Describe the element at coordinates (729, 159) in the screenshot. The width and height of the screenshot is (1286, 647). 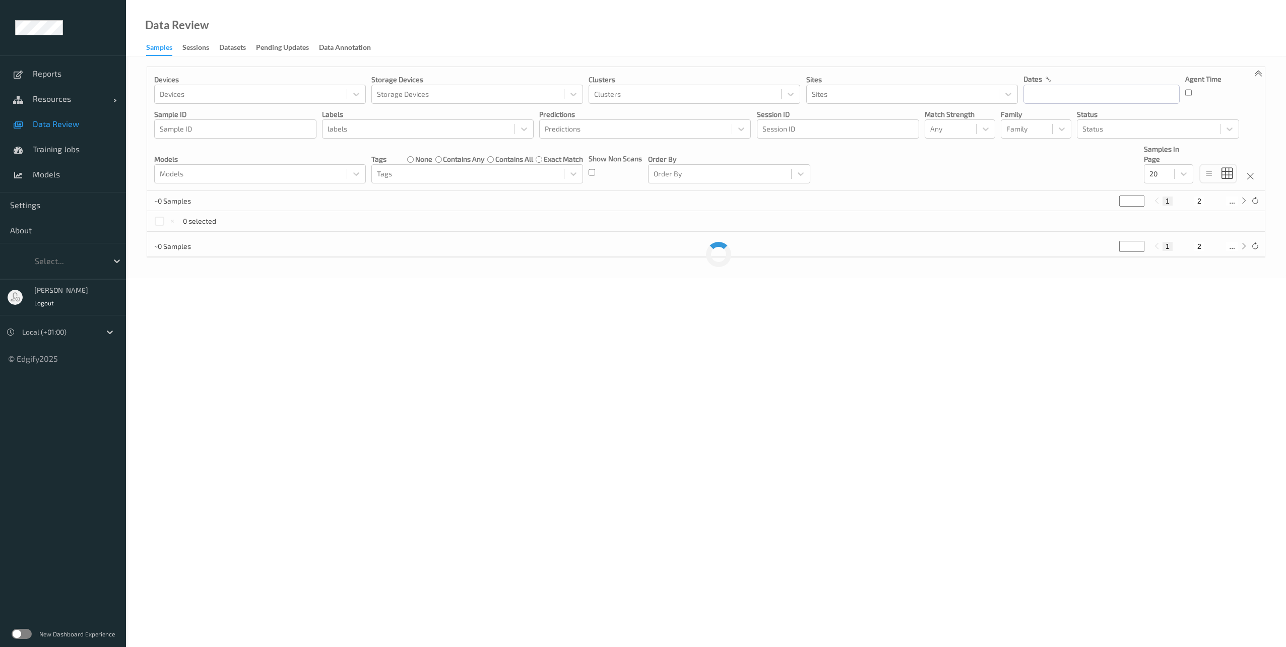
I see `p: Order By` at that location.